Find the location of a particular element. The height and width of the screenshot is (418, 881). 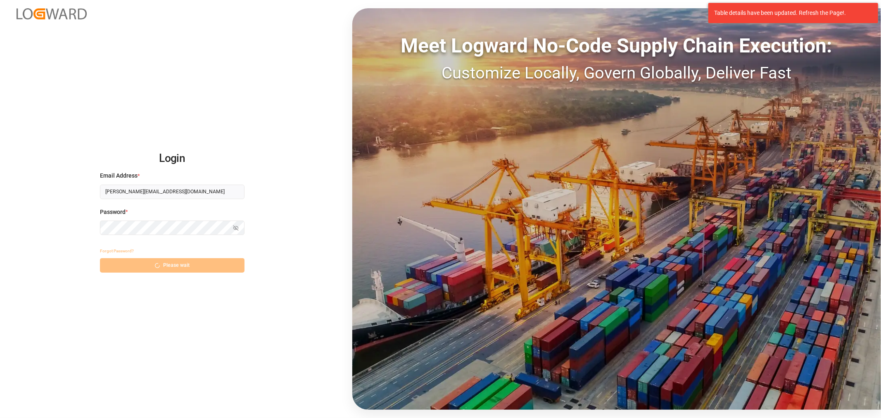

div: Customize Locally, Govern Globally, Deliver Fast is located at coordinates (617, 73).